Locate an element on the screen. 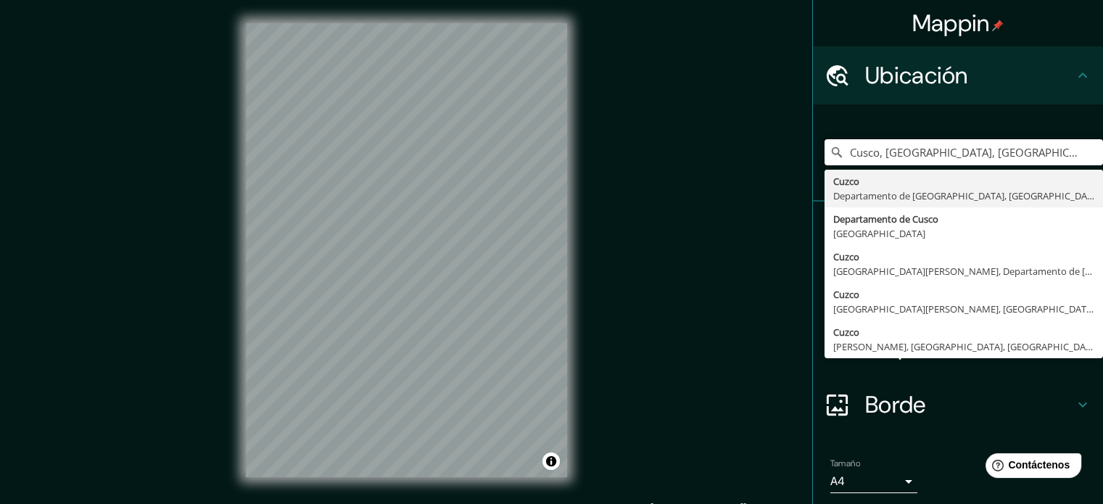 The width and height of the screenshot is (1103, 504). font: Tamaño is located at coordinates (845, 463).